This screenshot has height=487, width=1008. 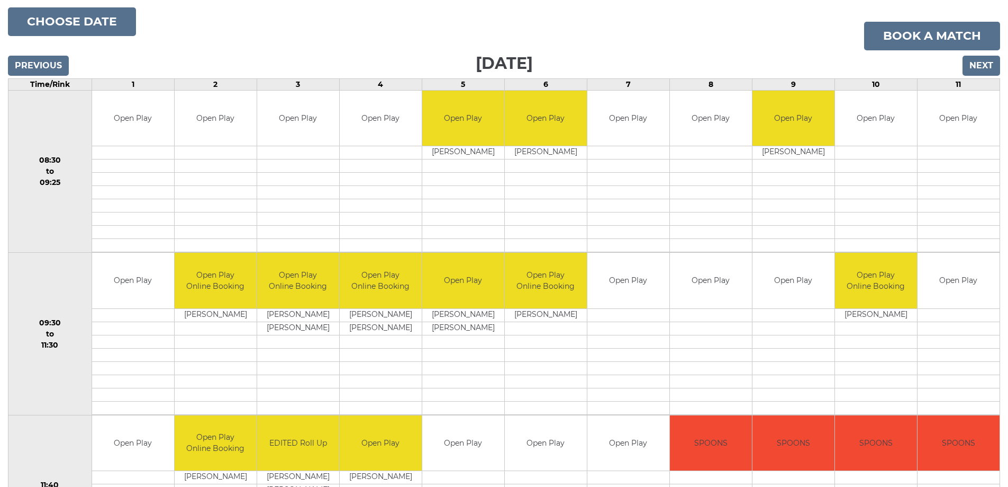 What do you see at coordinates (38, 66) in the screenshot?
I see `input: Previous` at bounding box center [38, 66].